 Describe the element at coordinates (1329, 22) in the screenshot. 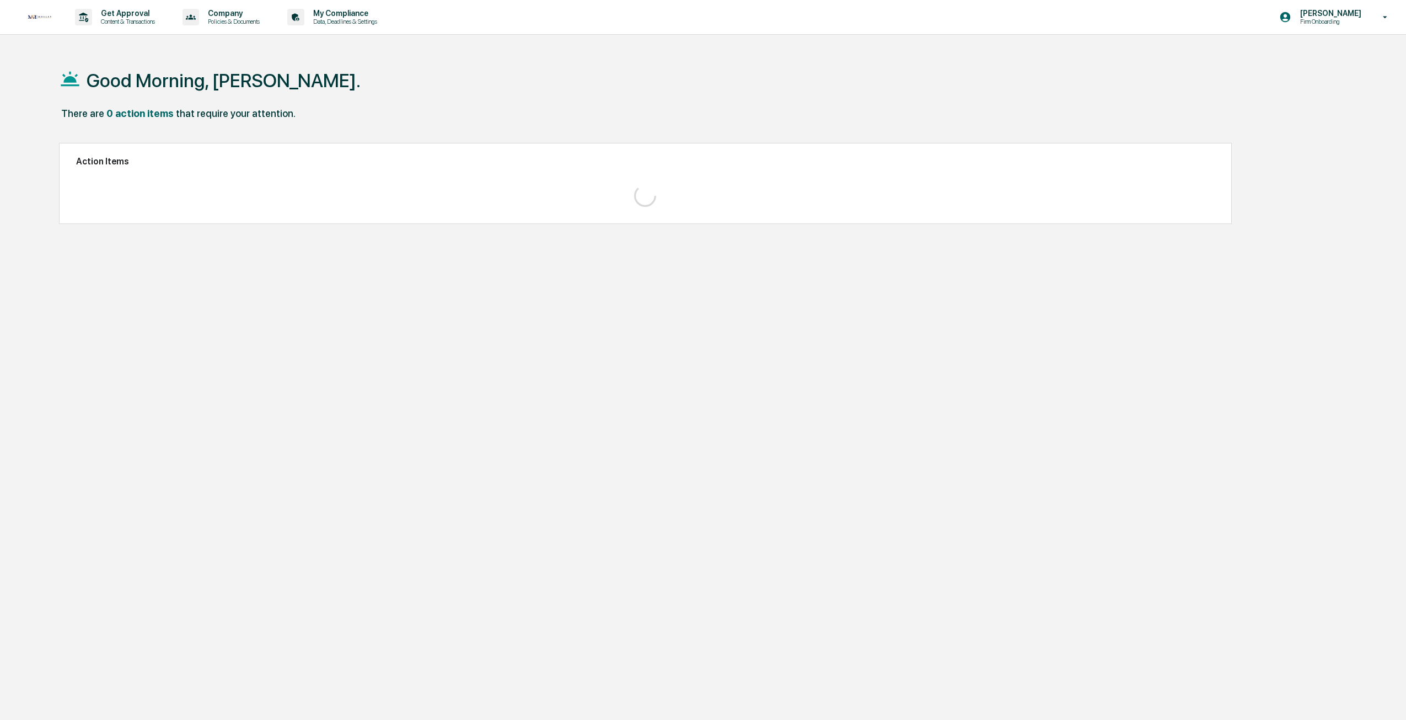

I see `p: Firm Onboarding` at that location.